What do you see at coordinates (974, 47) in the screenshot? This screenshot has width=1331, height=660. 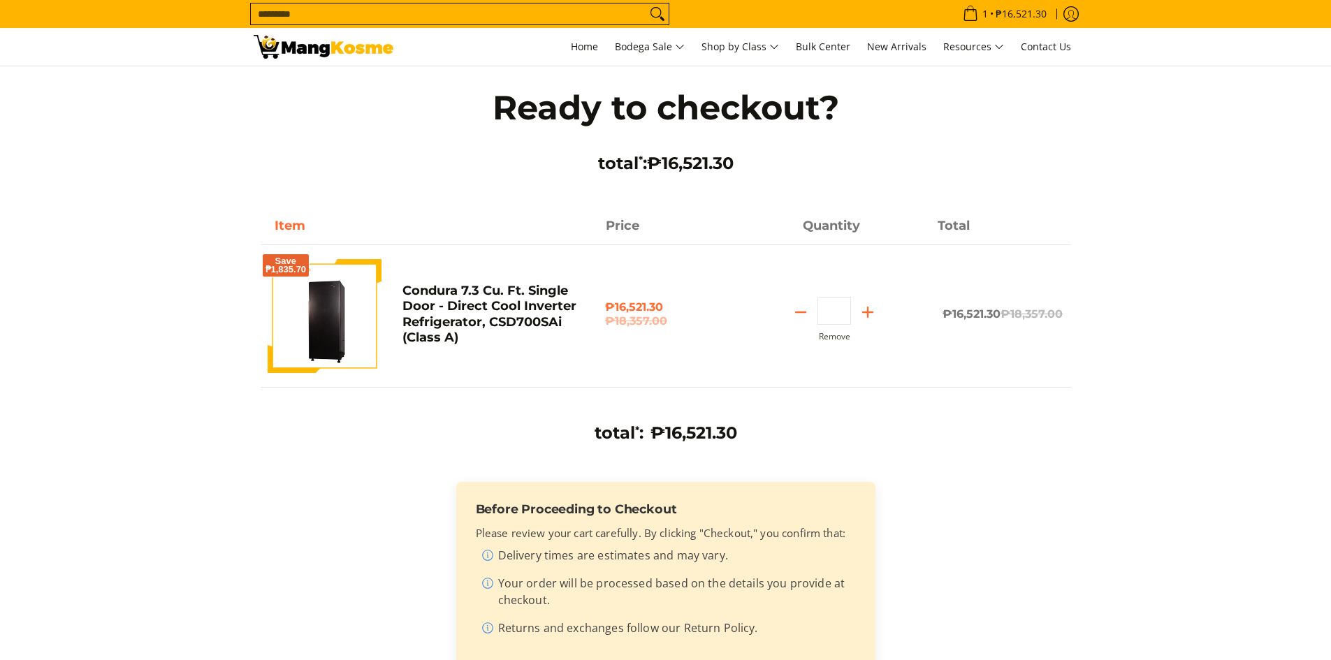 I see `span: Resources` at bounding box center [974, 47].